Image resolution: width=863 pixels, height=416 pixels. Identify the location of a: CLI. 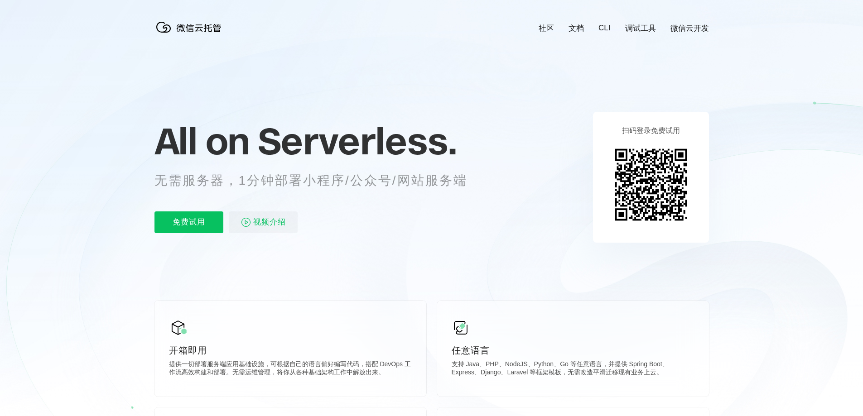
(605, 28).